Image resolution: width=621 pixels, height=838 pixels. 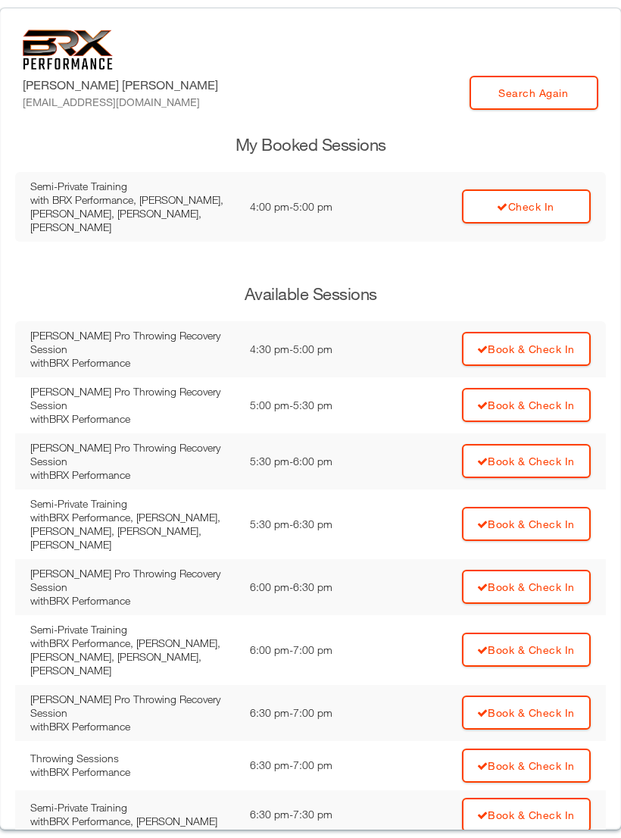 I want to click on h3: My Booked Sessions, so click(x=311, y=145).